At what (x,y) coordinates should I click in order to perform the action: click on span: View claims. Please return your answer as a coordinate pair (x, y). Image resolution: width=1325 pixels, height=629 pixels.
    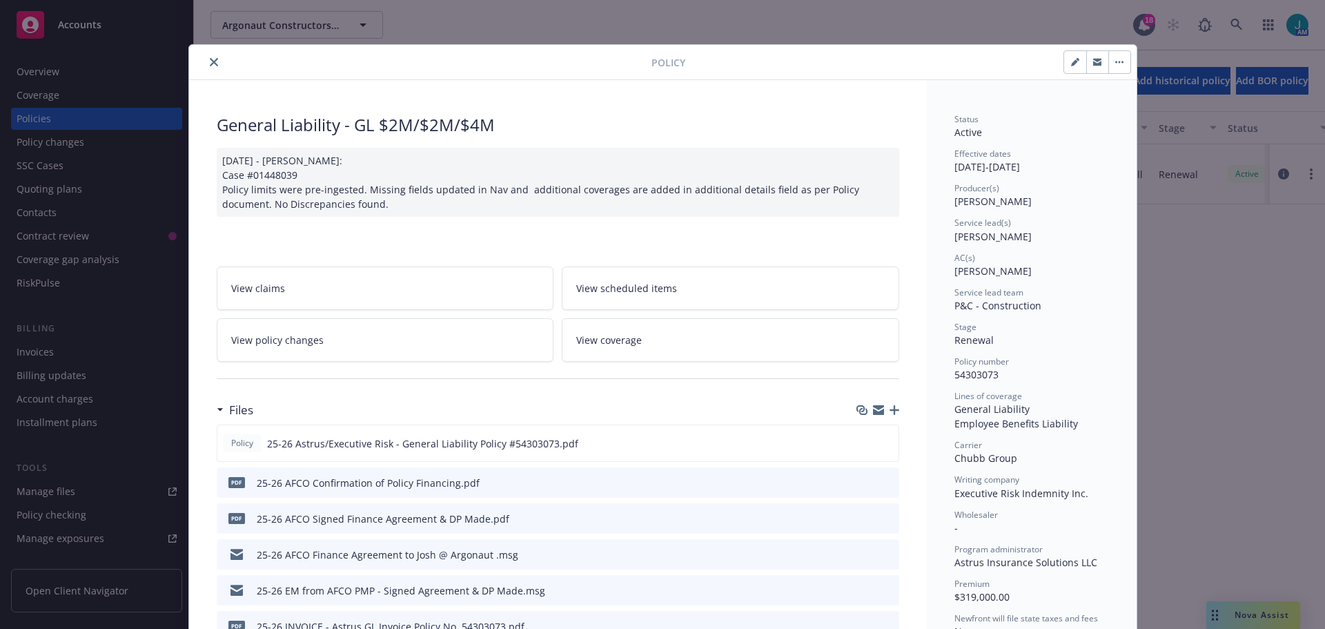
    Looking at the image, I should click on (258, 288).